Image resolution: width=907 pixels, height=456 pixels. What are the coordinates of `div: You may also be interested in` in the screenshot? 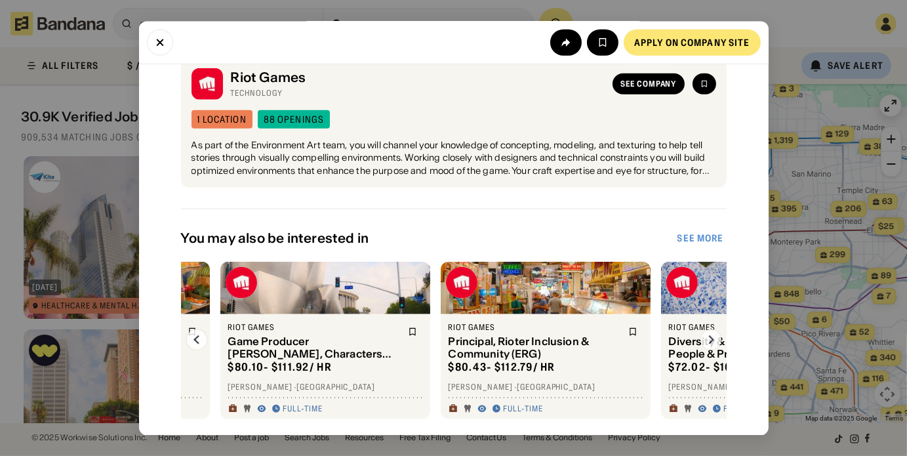 It's located at (427, 238).